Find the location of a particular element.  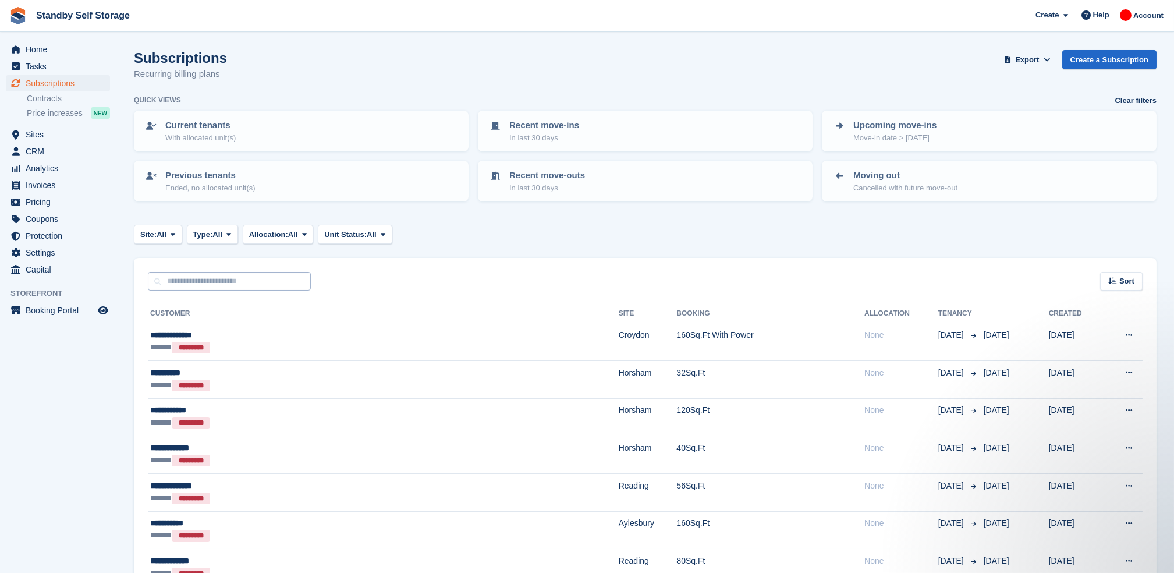

td: 56Sq.Ft is located at coordinates (770, 492).